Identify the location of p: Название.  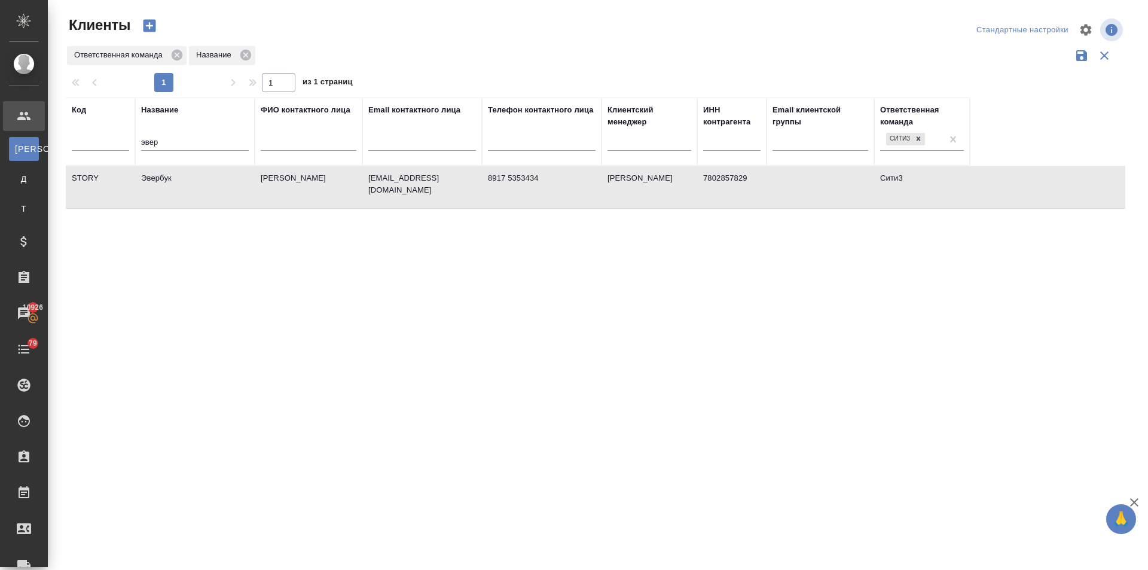
(216, 55).